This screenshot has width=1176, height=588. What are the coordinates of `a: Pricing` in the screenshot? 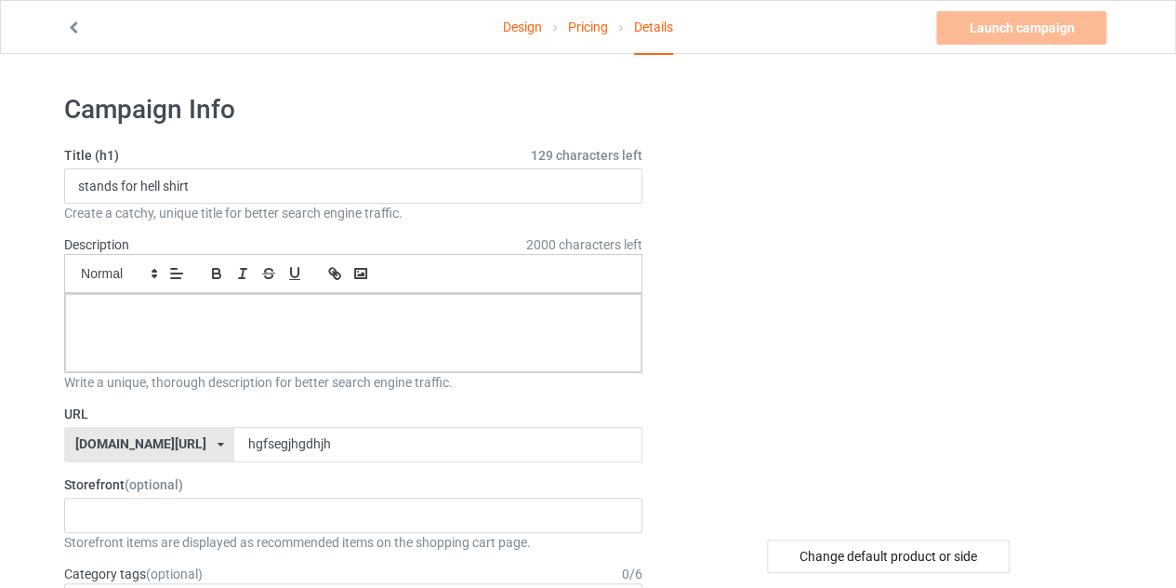 It's located at (588, 27).